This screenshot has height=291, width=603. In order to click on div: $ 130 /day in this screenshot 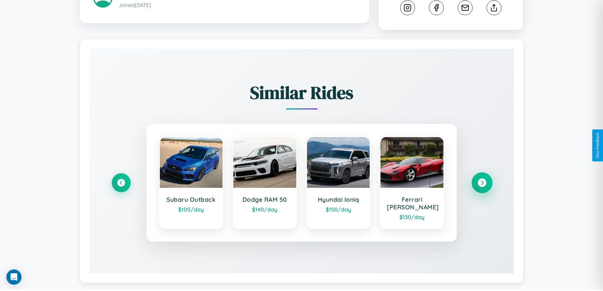, I will do `click(412, 217)`.